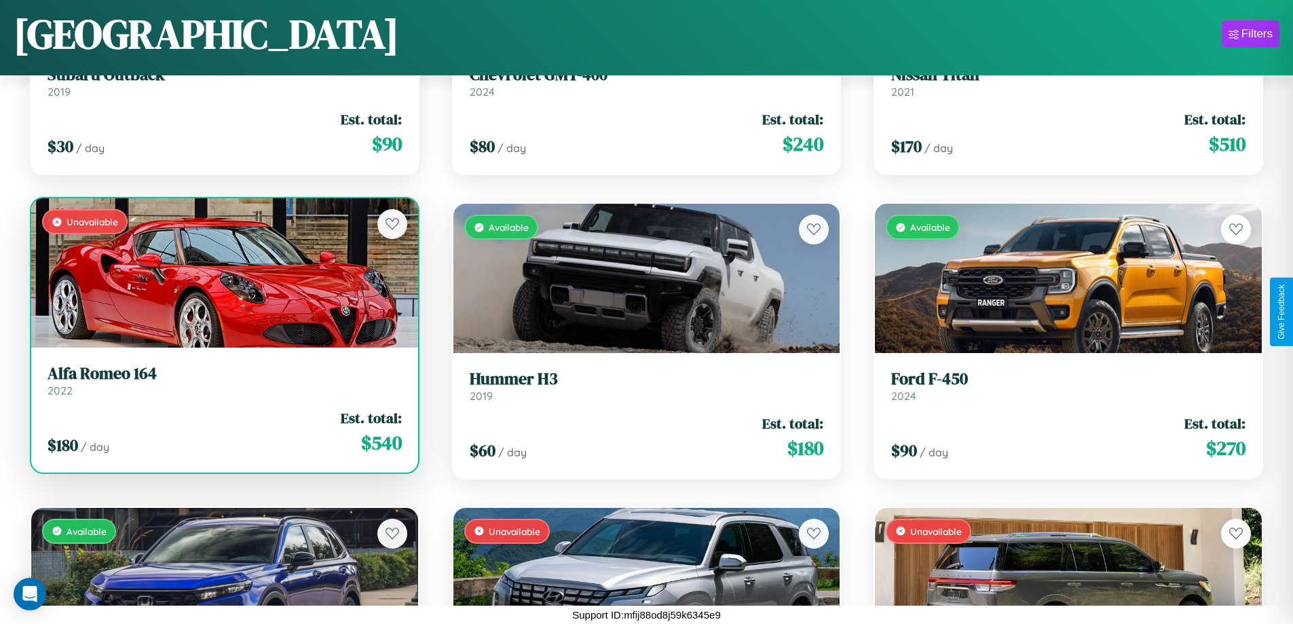  What do you see at coordinates (1068, 81) in the screenshot?
I see `a: Nissan Titan2021` at bounding box center [1068, 81].